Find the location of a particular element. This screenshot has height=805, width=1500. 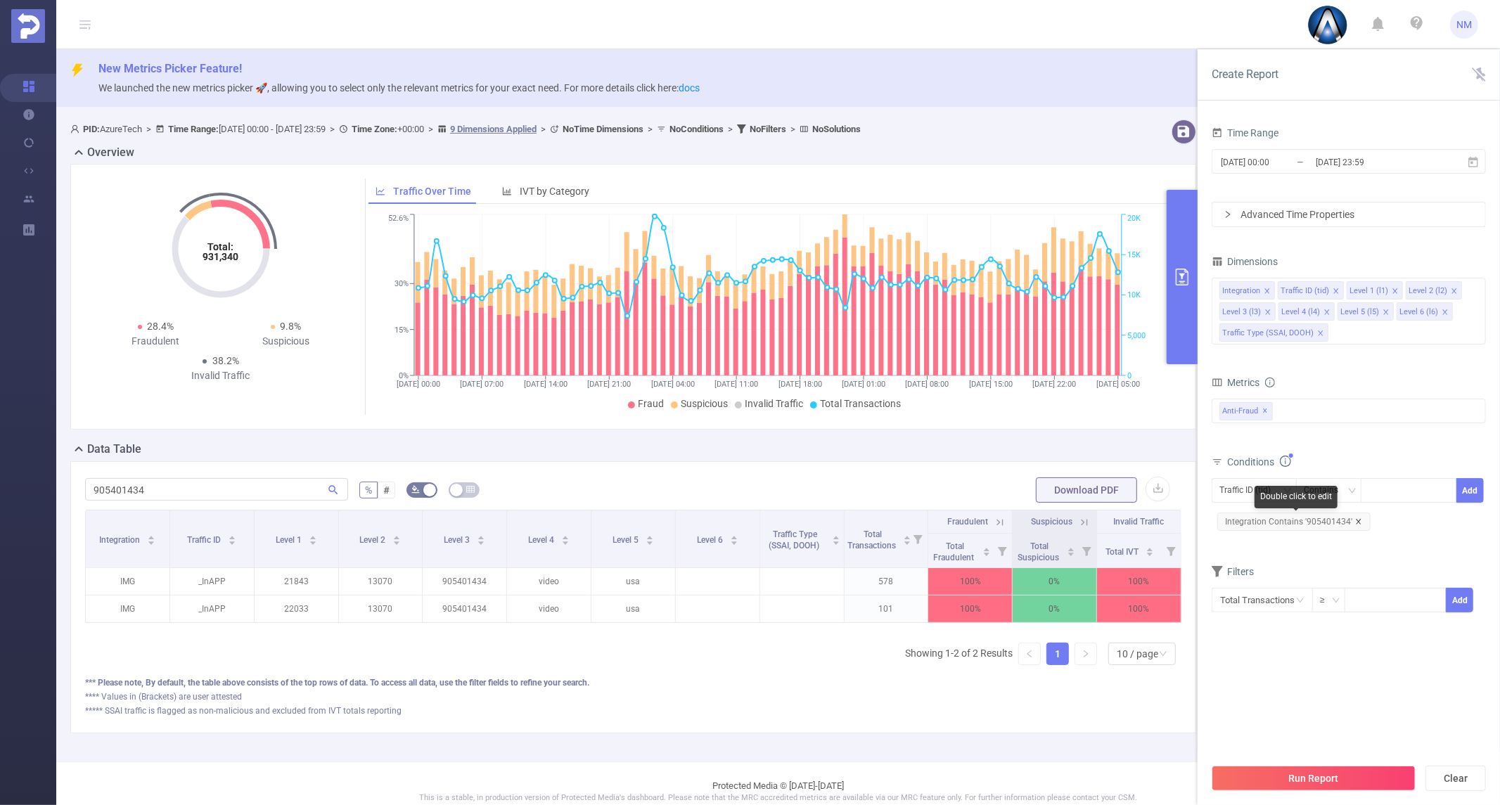

li: Level 6 (l6) is located at coordinates (1424, 311).